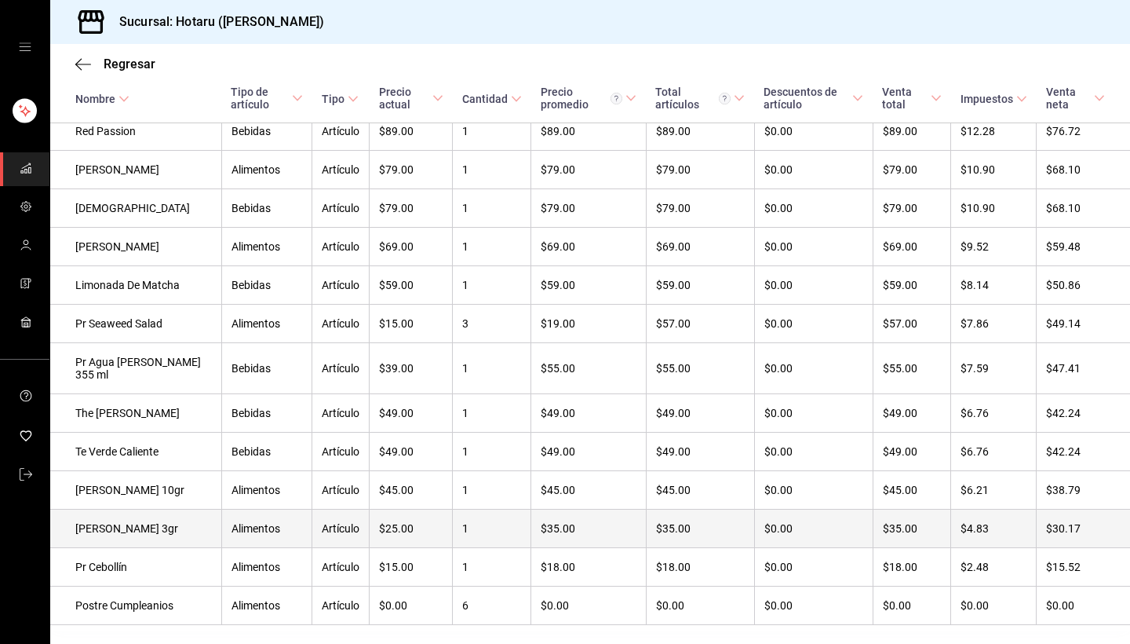 The height and width of the screenshot is (644, 1130). I want to click on td: 6, so click(492, 605).